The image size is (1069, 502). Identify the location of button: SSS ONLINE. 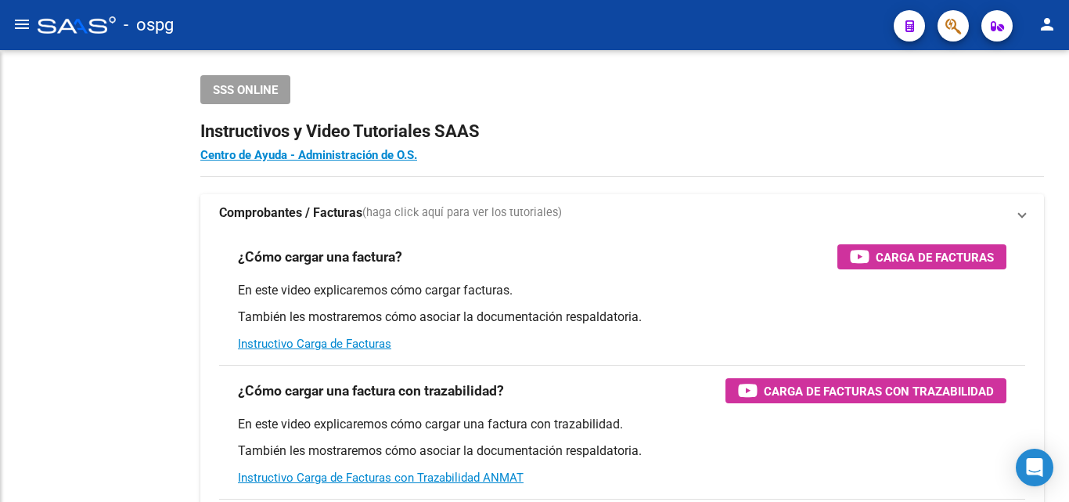
(245, 89).